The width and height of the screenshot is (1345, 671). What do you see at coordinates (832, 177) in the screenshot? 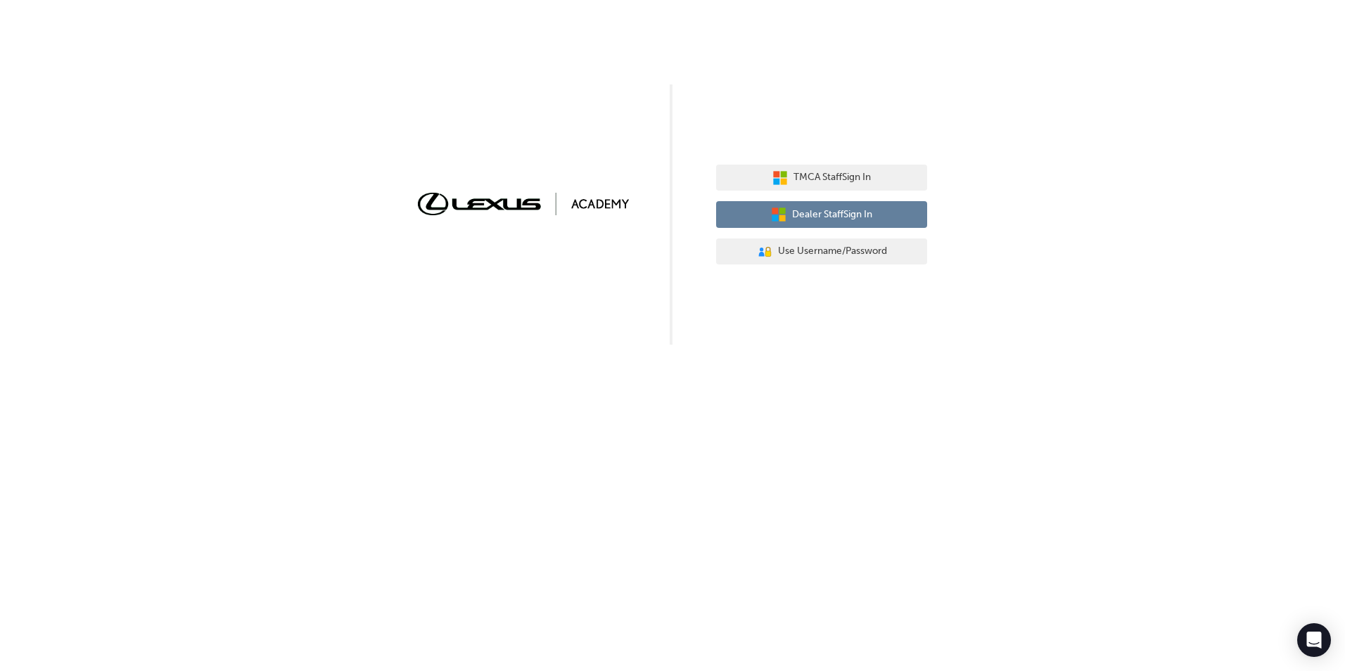
I see `span: TMCA Staff Sign In` at bounding box center [832, 177].